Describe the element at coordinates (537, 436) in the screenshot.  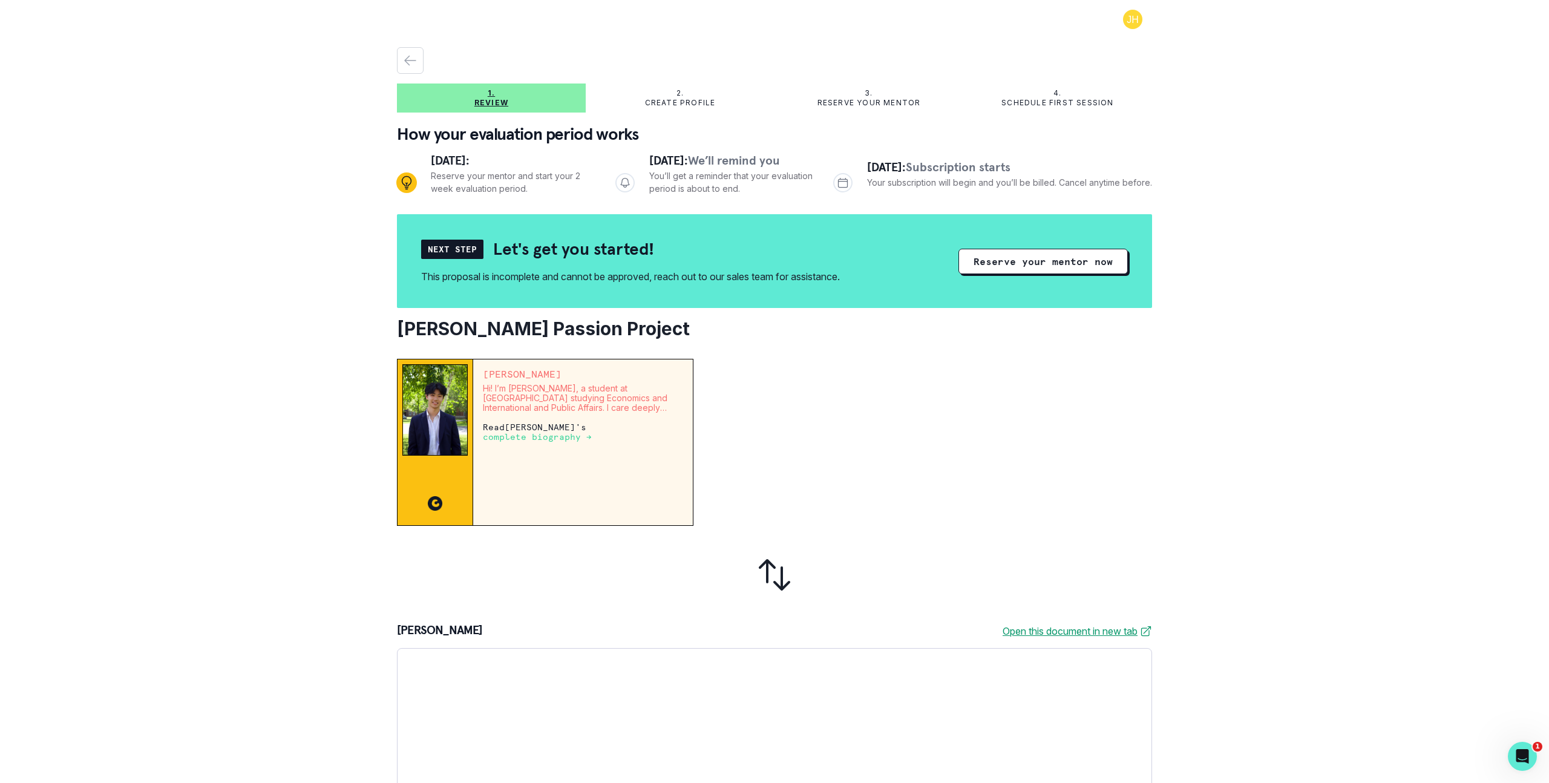
I see `a: complete biography →` at that location.